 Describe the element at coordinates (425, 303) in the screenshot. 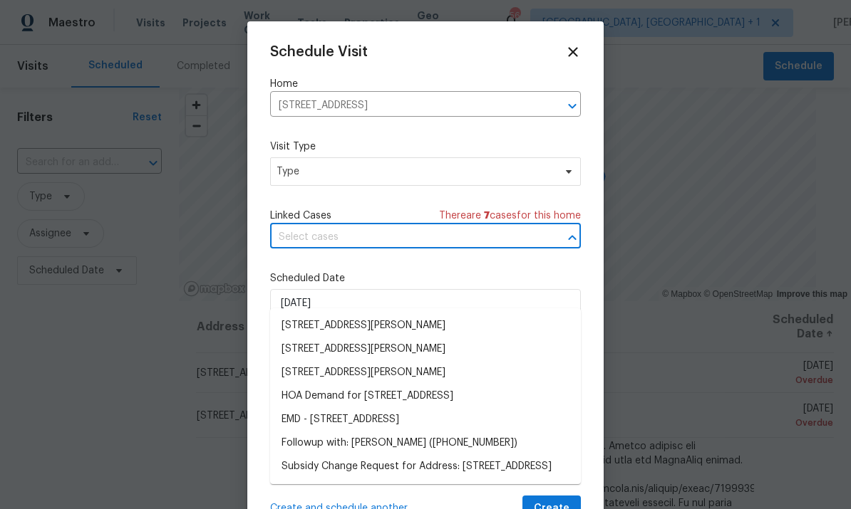

I see `input: M/D/YYYY` at that location.